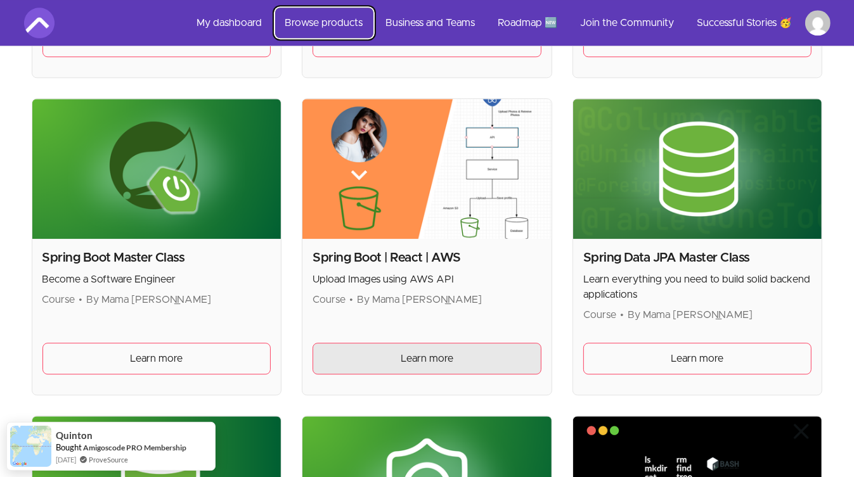 Image resolution: width=854 pixels, height=477 pixels. I want to click on h2: Spring Boot Master Class, so click(157, 258).